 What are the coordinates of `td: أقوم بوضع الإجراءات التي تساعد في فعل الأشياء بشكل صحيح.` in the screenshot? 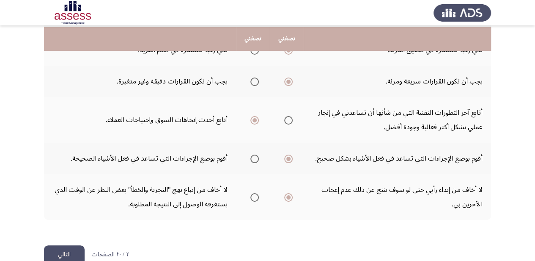 It's located at (397, 158).